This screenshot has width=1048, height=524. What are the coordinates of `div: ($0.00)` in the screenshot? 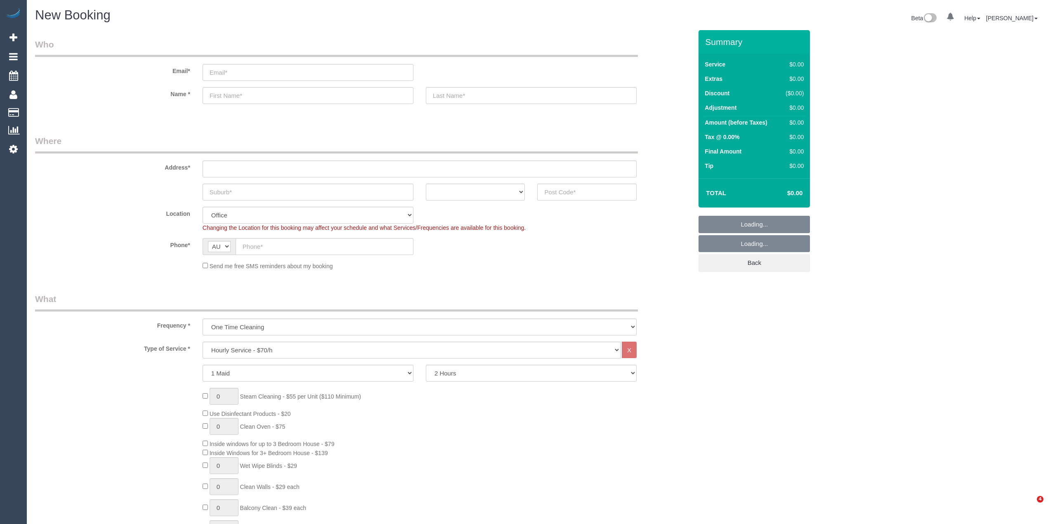 It's located at (792, 93).